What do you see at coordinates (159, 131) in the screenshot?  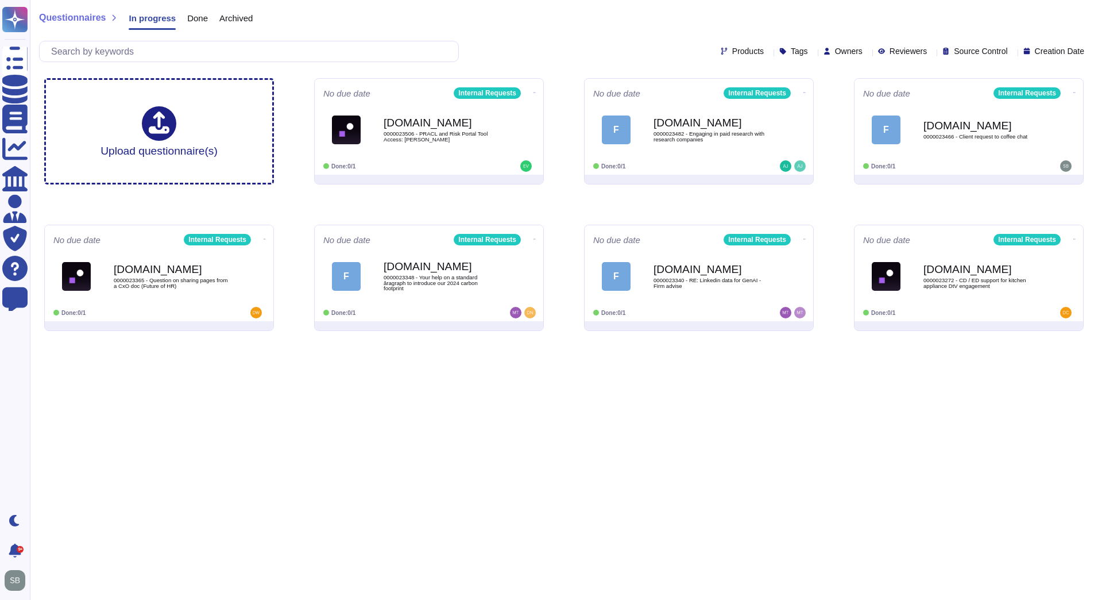 I see `div: Upload questionnaire(s)` at bounding box center [159, 131].